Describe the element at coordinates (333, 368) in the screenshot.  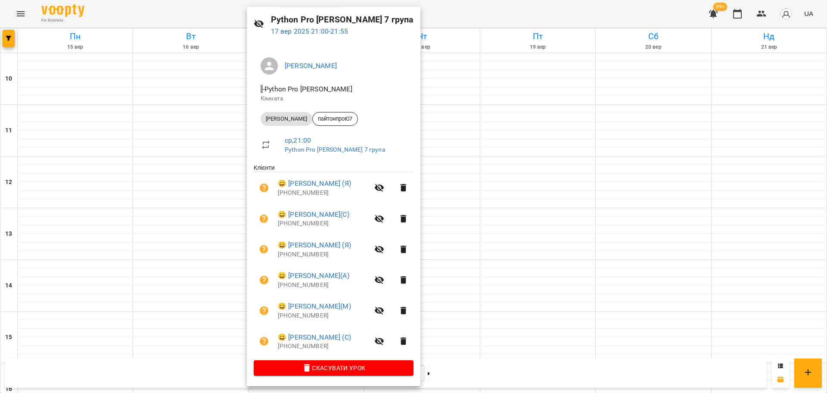
I see `span: Скасувати Урок` at that location.